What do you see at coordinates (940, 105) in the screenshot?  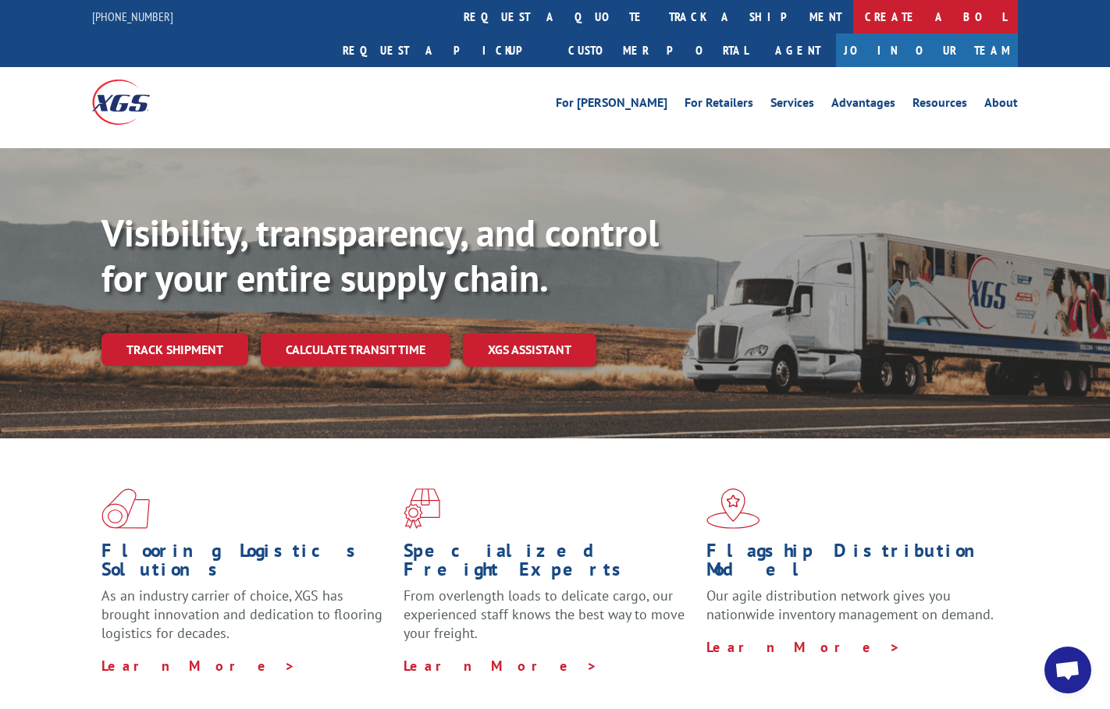 I see `a: Resources` at bounding box center [940, 105].